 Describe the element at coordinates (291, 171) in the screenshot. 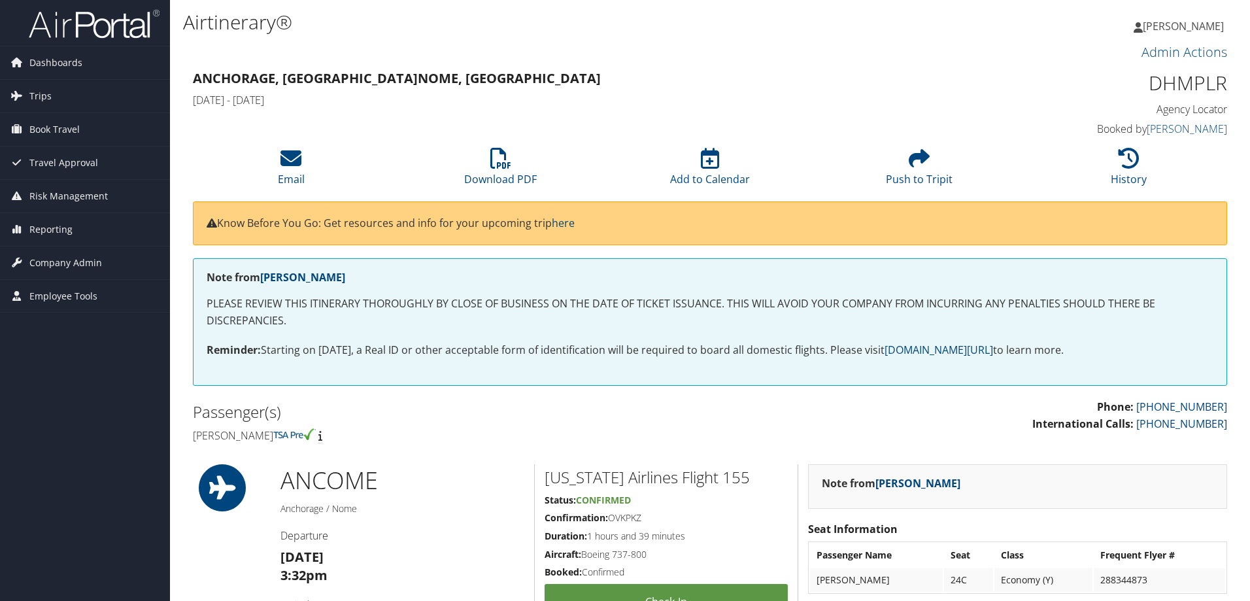

I see `a: Email` at that location.